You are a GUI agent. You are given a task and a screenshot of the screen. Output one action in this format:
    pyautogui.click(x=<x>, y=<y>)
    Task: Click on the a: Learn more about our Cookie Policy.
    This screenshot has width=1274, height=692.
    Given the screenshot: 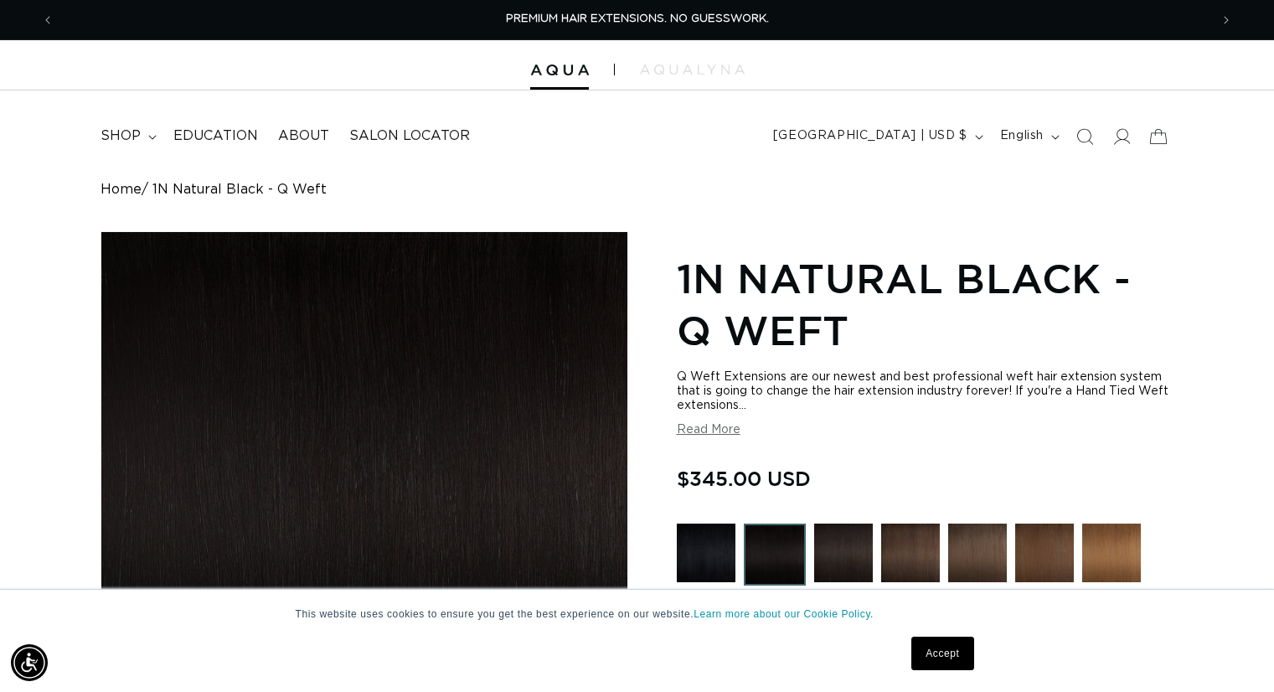 What is the action you would take?
    pyautogui.click(x=783, y=614)
    